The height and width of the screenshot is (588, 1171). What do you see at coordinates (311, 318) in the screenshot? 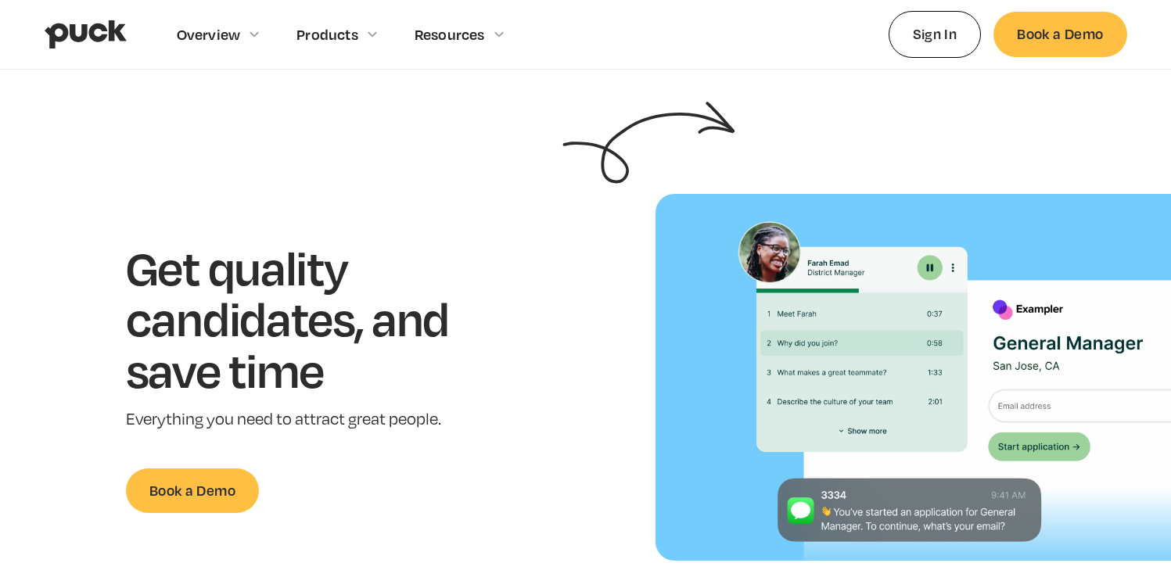
I see `h1: Get quality candidates, and save time` at bounding box center [311, 318].